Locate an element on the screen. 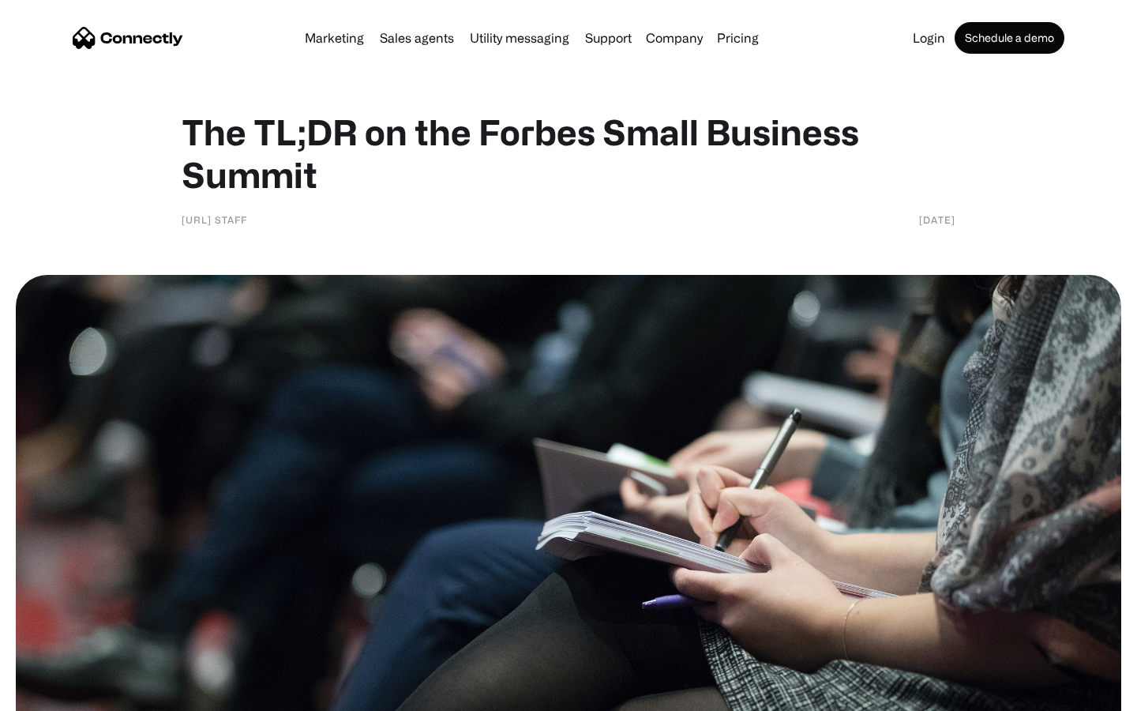  h1: The TL;DR on the Forbes Small Business Summit is located at coordinates (568, 153).